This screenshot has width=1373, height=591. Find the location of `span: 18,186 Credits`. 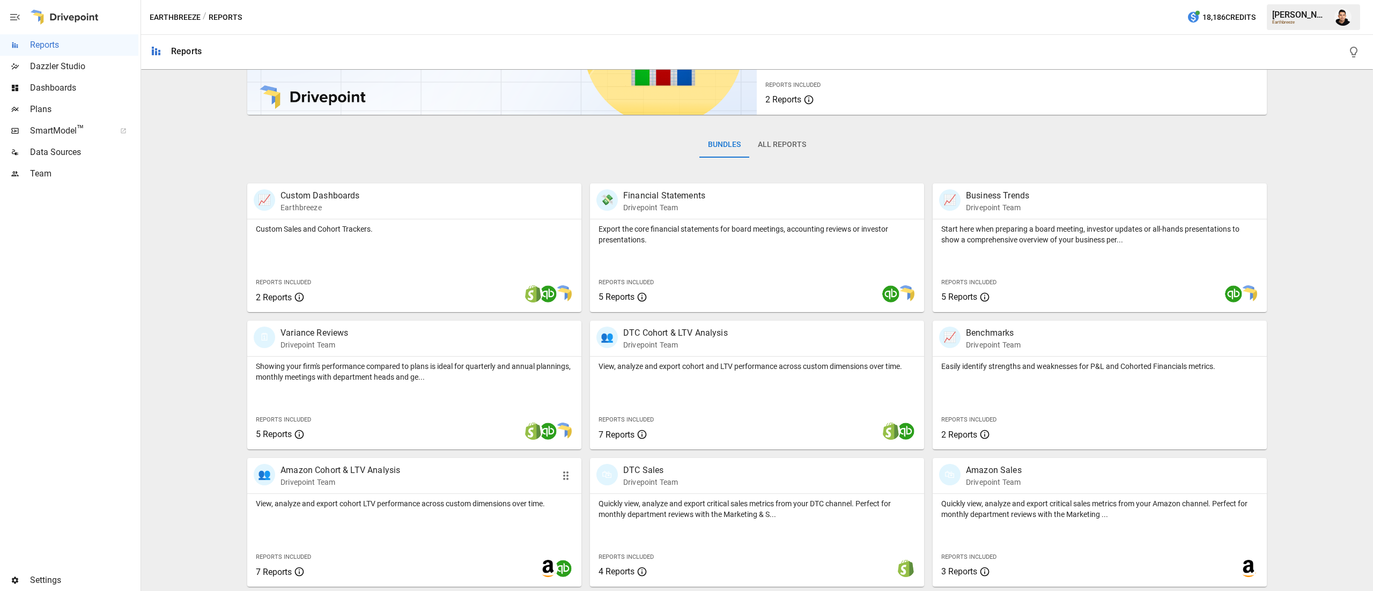

span: 18,186 Credits is located at coordinates (1229, 17).